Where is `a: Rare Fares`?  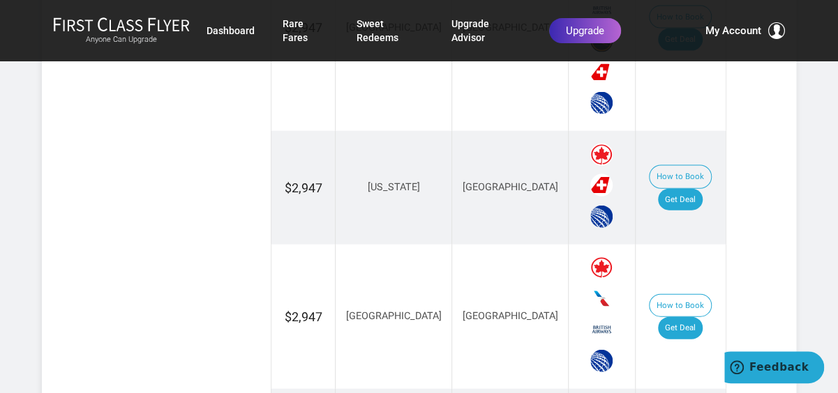 a: Rare Fares is located at coordinates (305, 31).